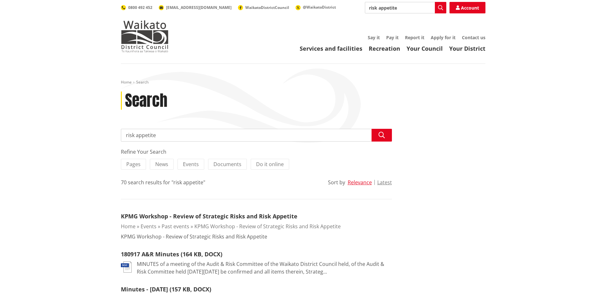 The image size is (606, 293). What do you see at coordinates (393, 37) in the screenshot?
I see `a: Pay it` at bounding box center [393, 37].